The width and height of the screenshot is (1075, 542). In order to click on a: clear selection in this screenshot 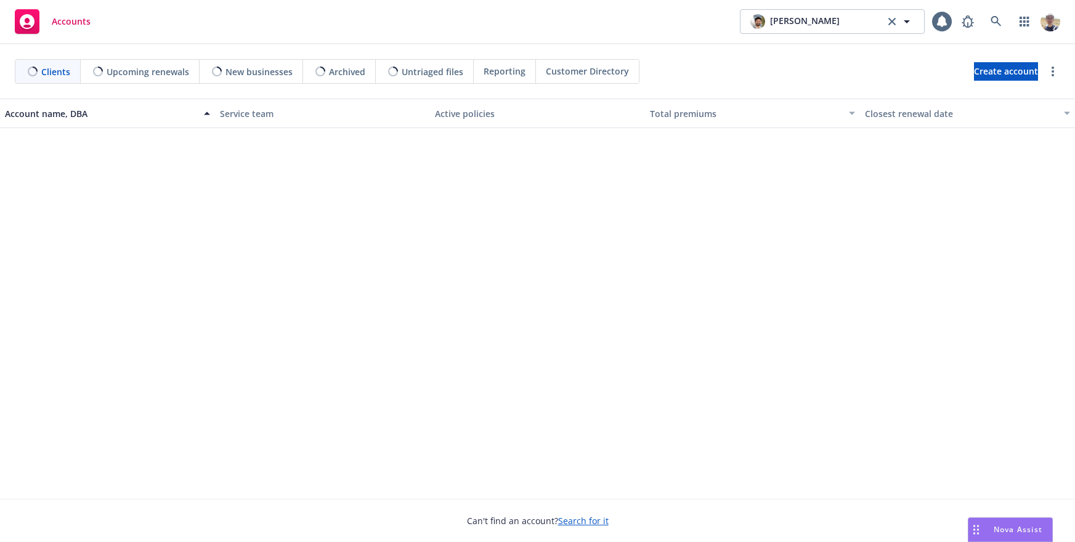, I will do `click(892, 22)`.